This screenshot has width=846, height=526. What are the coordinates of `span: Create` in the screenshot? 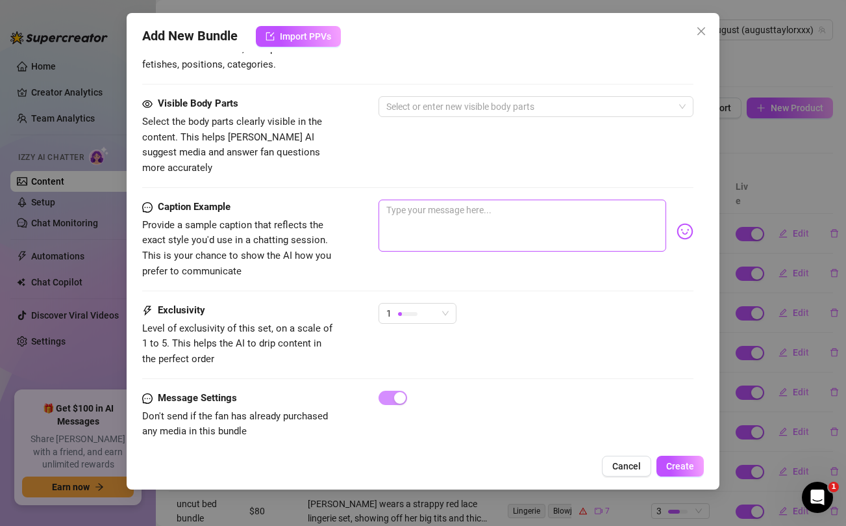 It's located at (680, 466).